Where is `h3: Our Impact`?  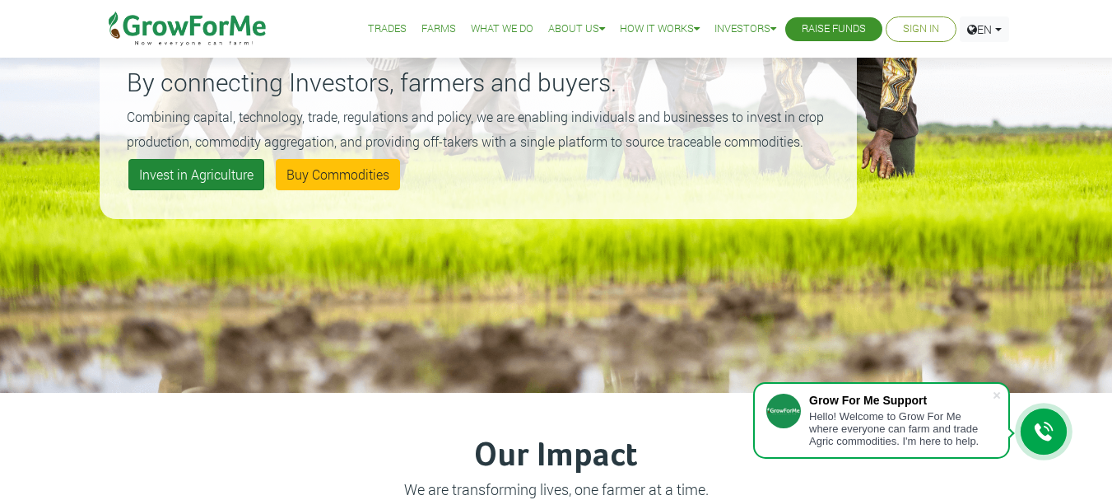
h3: Our Impact is located at coordinates (556, 456).